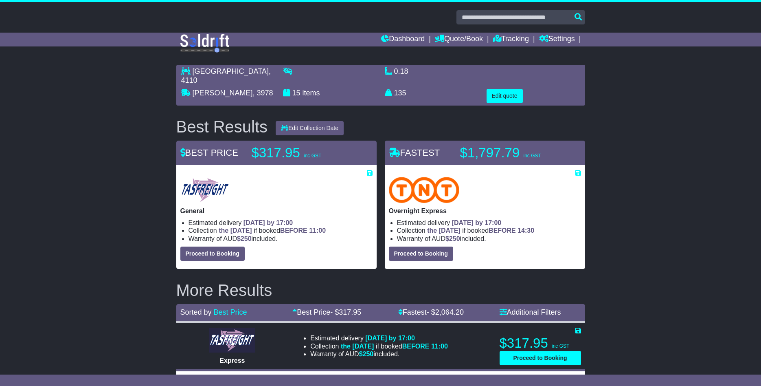  I want to click on img: TNT Domestic: Overnight Express, so click(425, 190).